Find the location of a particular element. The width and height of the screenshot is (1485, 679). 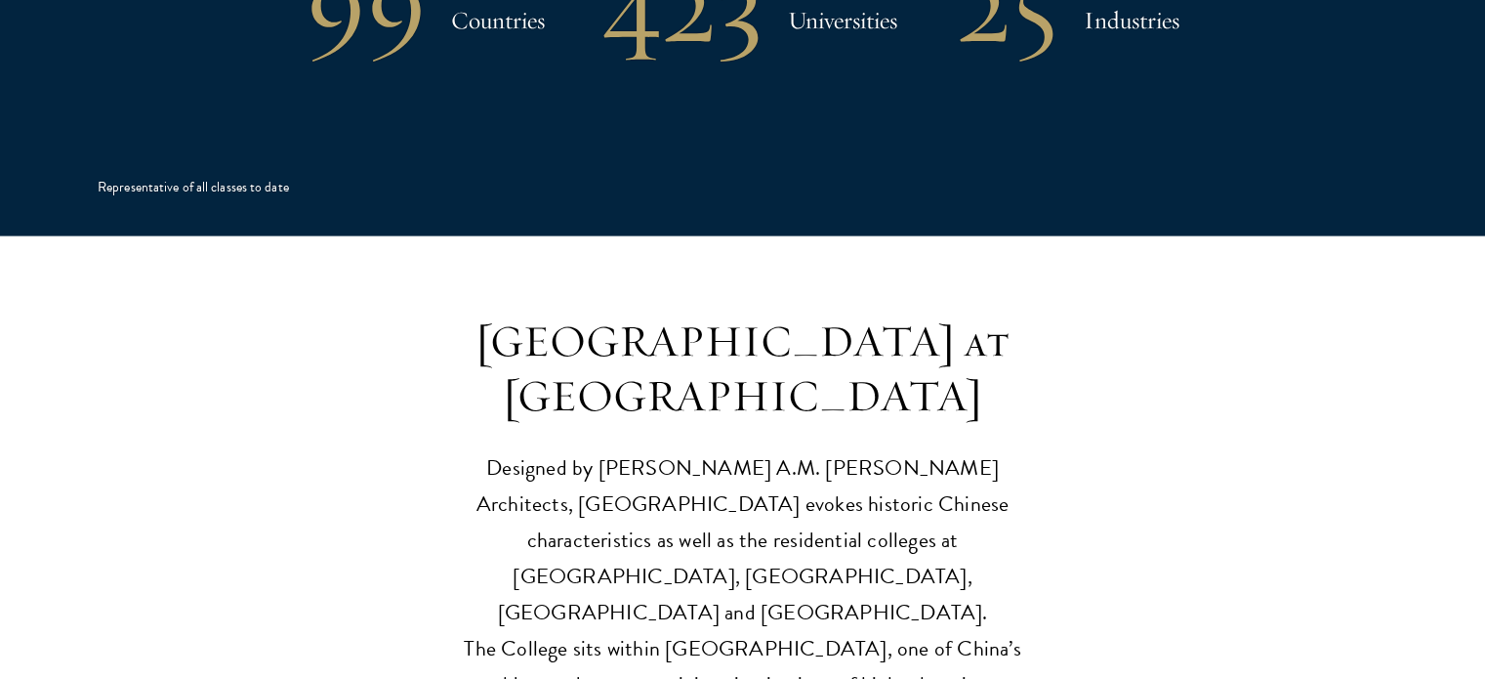

div: Representative of all classes to date is located at coordinates (193, 188).